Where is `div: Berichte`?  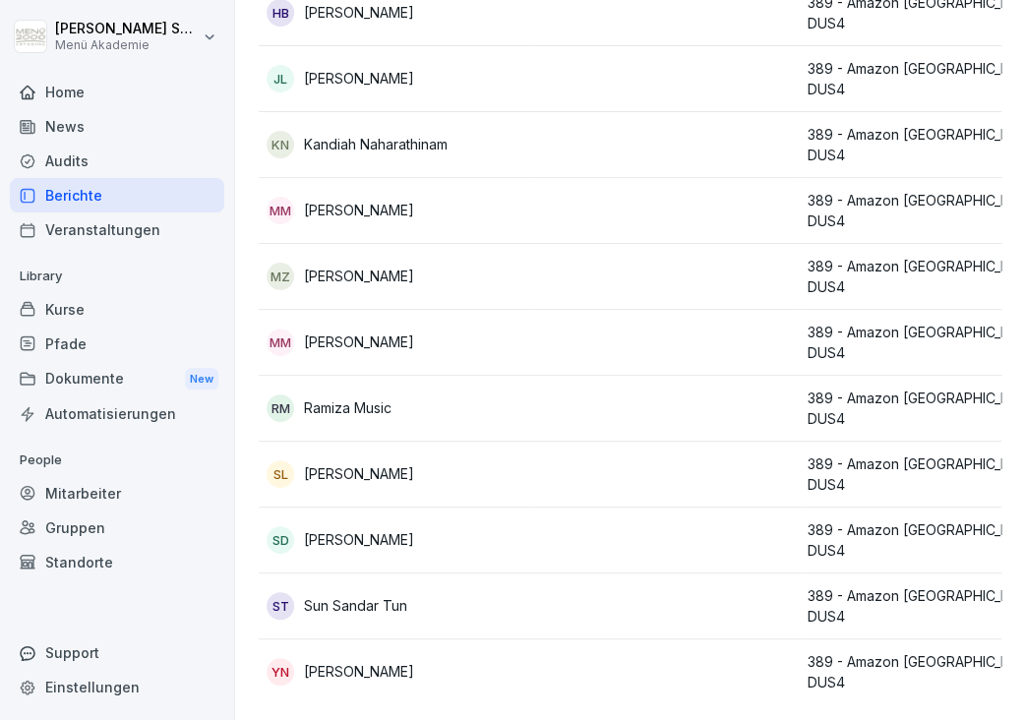
div: Berichte is located at coordinates (117, 195).